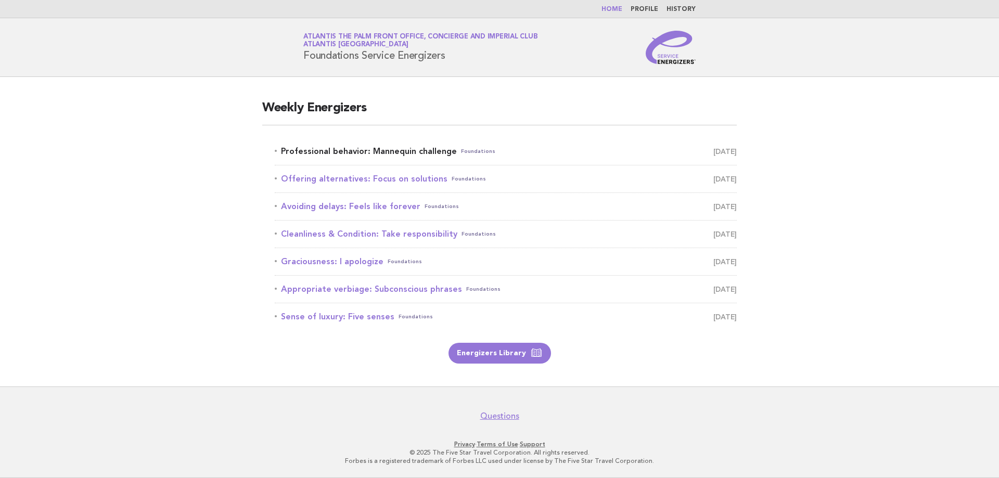 The image size is (999, 478). I want to click on p: Forbes is a registered trademark of Forbes LLC used under license by The Five Star Travel Corpora..., so click(500, 461).